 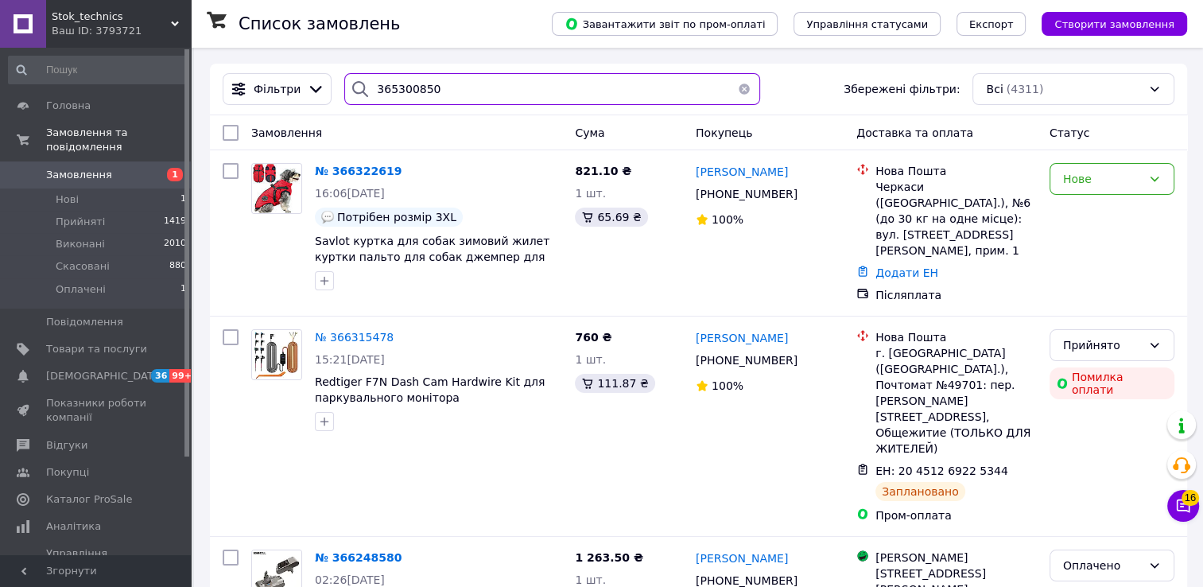 I want to click on span: Завантажити звіт по пром-оплаті, so click(x=664, y=24).